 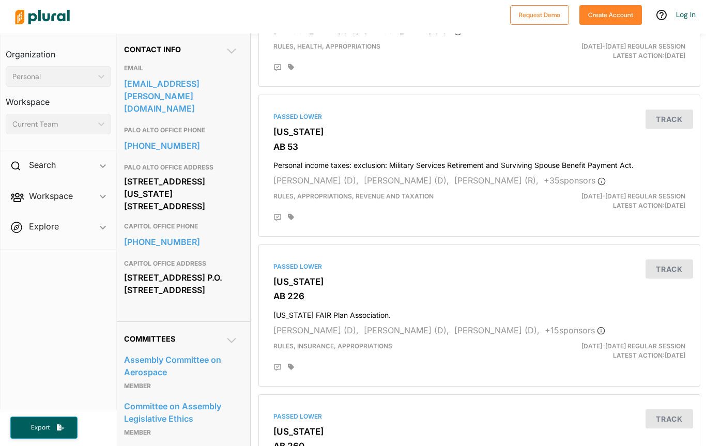 I want to click on h3: PALO ALTO OFFICE ADDRESS, so click(x=181, y=167).